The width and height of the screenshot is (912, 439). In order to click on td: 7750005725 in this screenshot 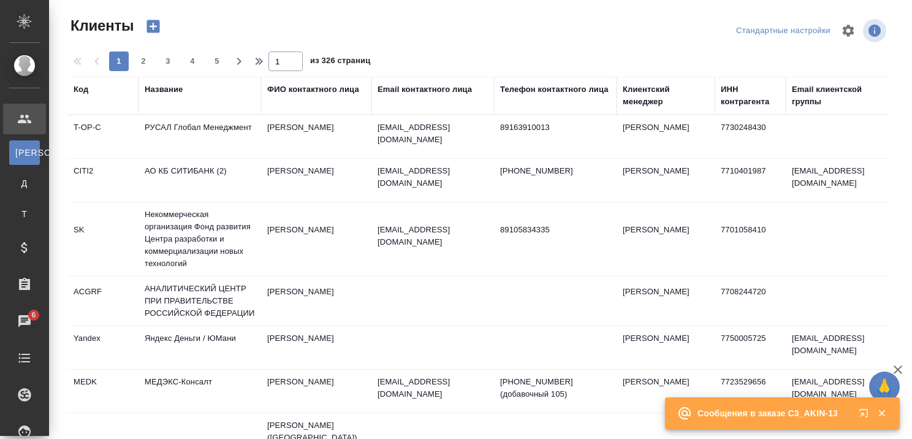, I will do `click(750, 347)`.